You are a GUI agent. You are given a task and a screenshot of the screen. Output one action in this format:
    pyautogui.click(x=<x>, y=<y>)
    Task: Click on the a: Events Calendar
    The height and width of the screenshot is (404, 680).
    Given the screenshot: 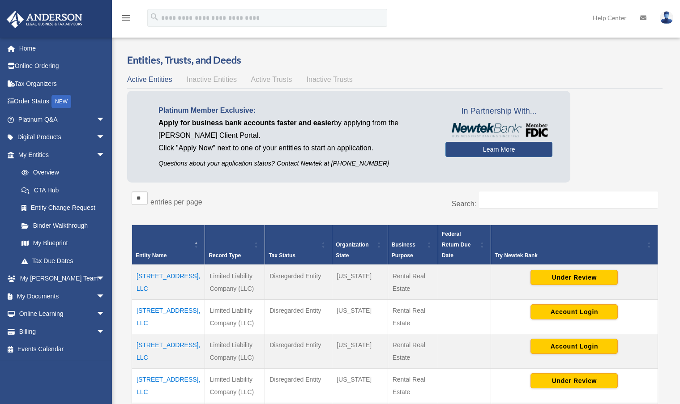 What is the action you would take?
    pyautogui.click(x=62, y=349)
    